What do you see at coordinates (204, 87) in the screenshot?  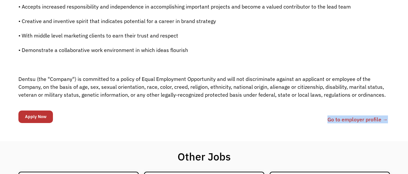 I see `p: Dentsu (the "Company") is committed to a policy of Equal Employment Opportunity and will not disc...` at bounding box center [204, 87].